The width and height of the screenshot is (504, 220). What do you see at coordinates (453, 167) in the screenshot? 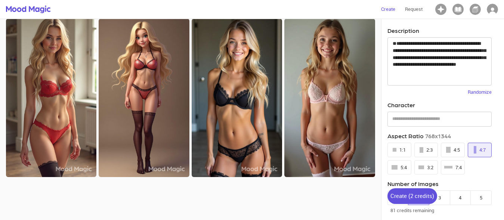
I see `div: 7:4` at bounding box center [453, 167].